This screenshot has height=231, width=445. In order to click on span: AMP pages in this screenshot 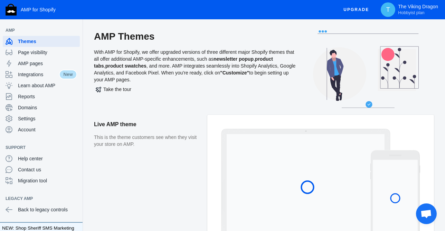, I will do `click(47, 64)`.